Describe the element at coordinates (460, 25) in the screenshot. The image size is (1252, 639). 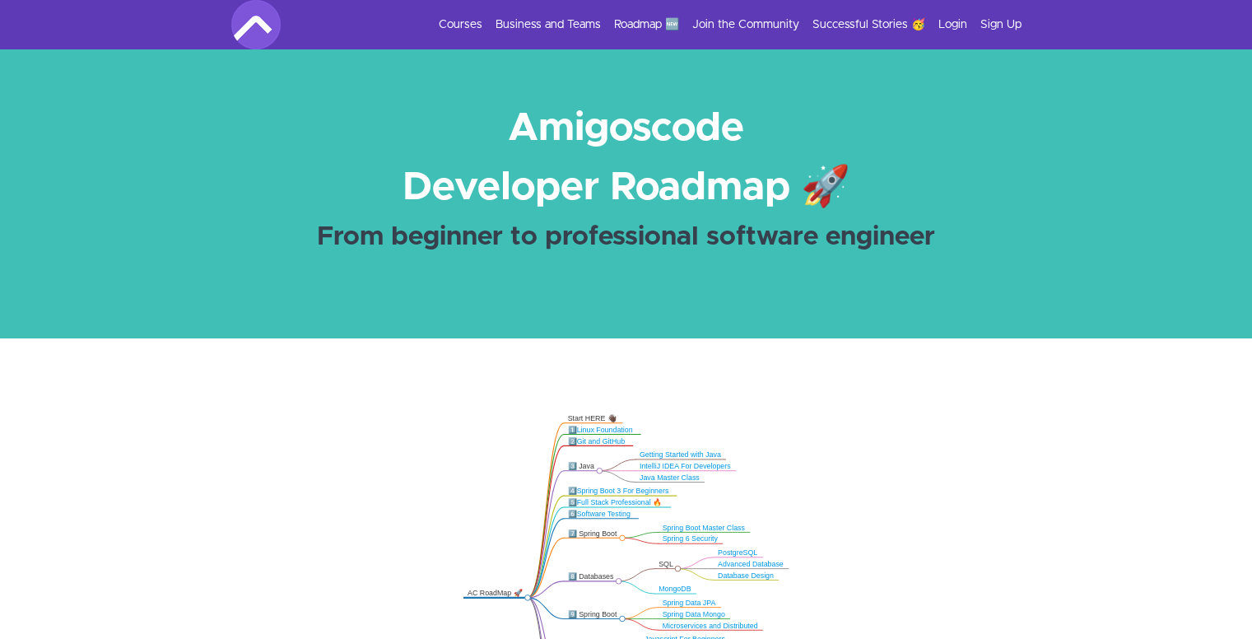
I see `a: Courses` at that location.